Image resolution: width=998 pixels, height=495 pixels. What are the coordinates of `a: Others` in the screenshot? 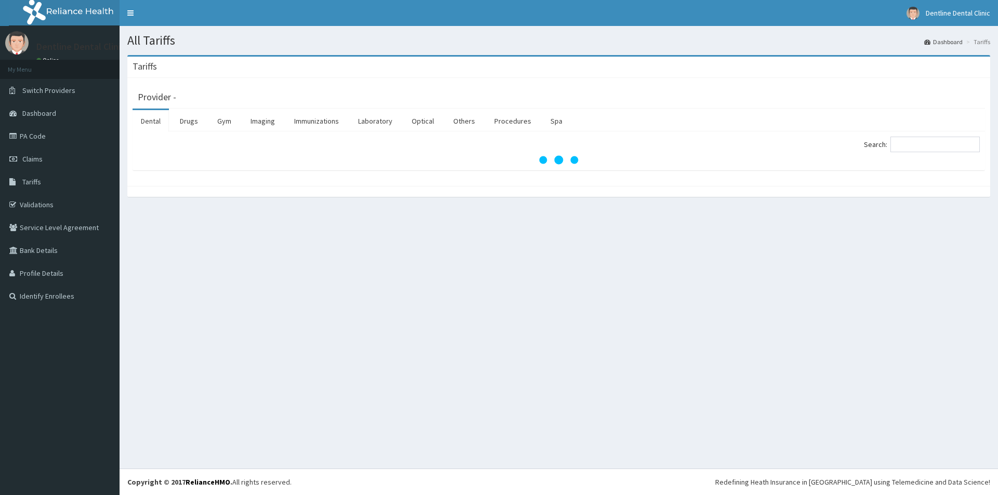 It's located at (464, 121).